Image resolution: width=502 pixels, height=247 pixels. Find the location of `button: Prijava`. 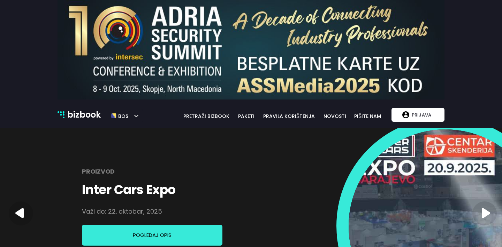

button: Prijava is located at coordinates (418, 115).